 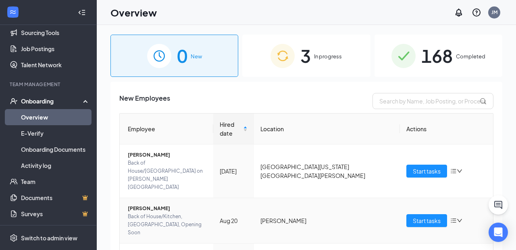 What do you see at coordinates (14, 101) in the screenshot?
I see `svg: UserCheck` at bounding box center [14, 101].